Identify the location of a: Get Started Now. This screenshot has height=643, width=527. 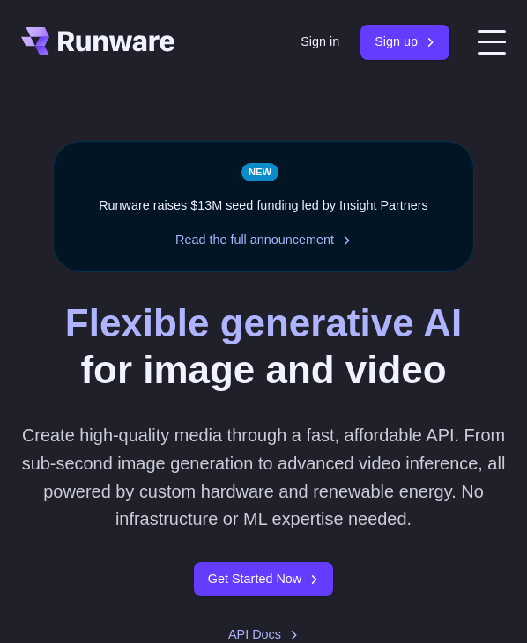
(263, 579).